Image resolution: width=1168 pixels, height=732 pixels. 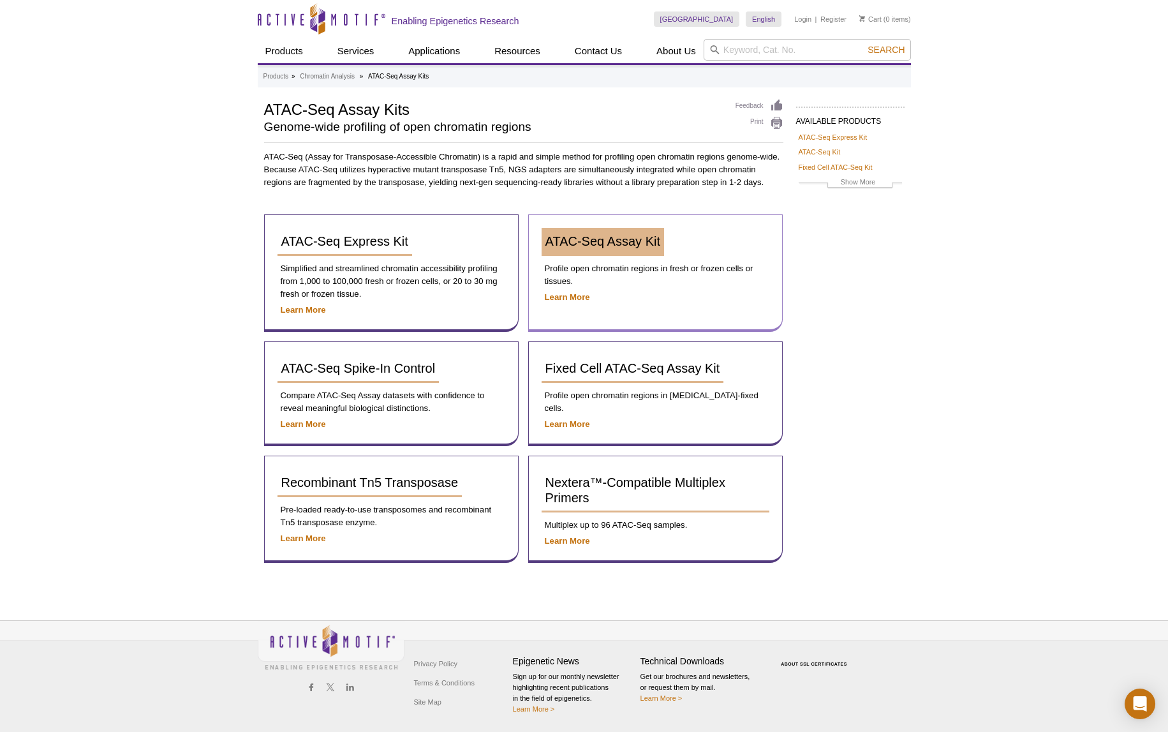 What do you see at coordinates (370, 482) in the screenshot?
I see `span: Recombinant Tn5 Transposase` at bounding box center [370, 482].